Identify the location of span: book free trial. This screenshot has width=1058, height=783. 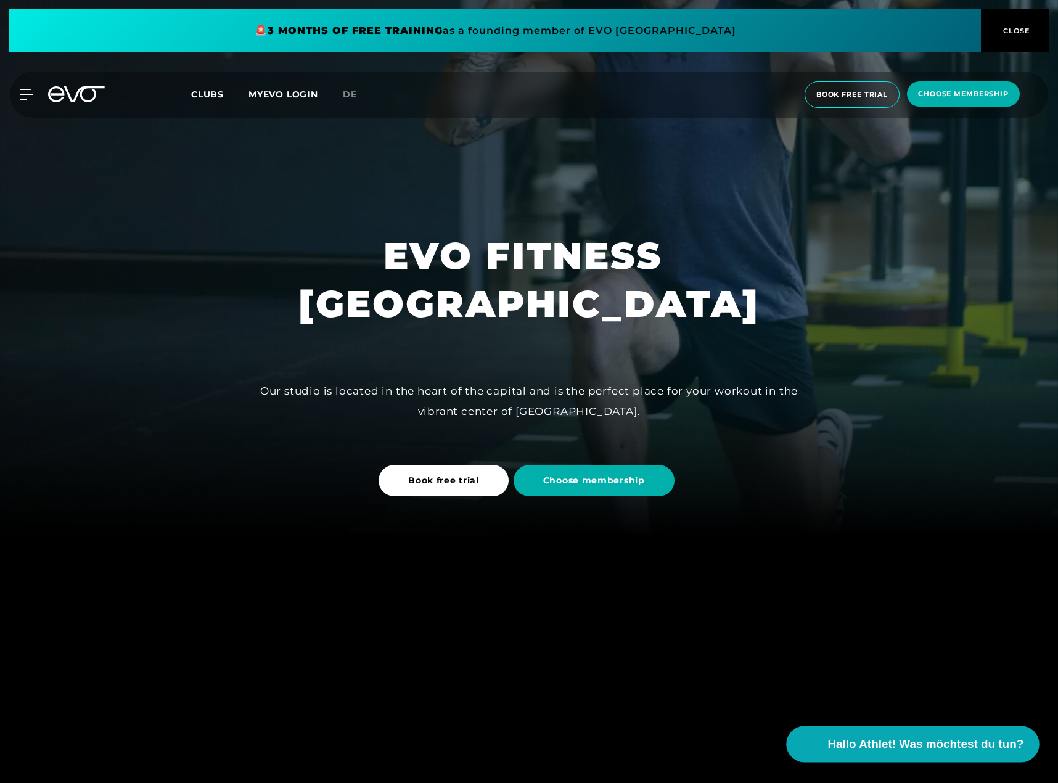
(852, 94).